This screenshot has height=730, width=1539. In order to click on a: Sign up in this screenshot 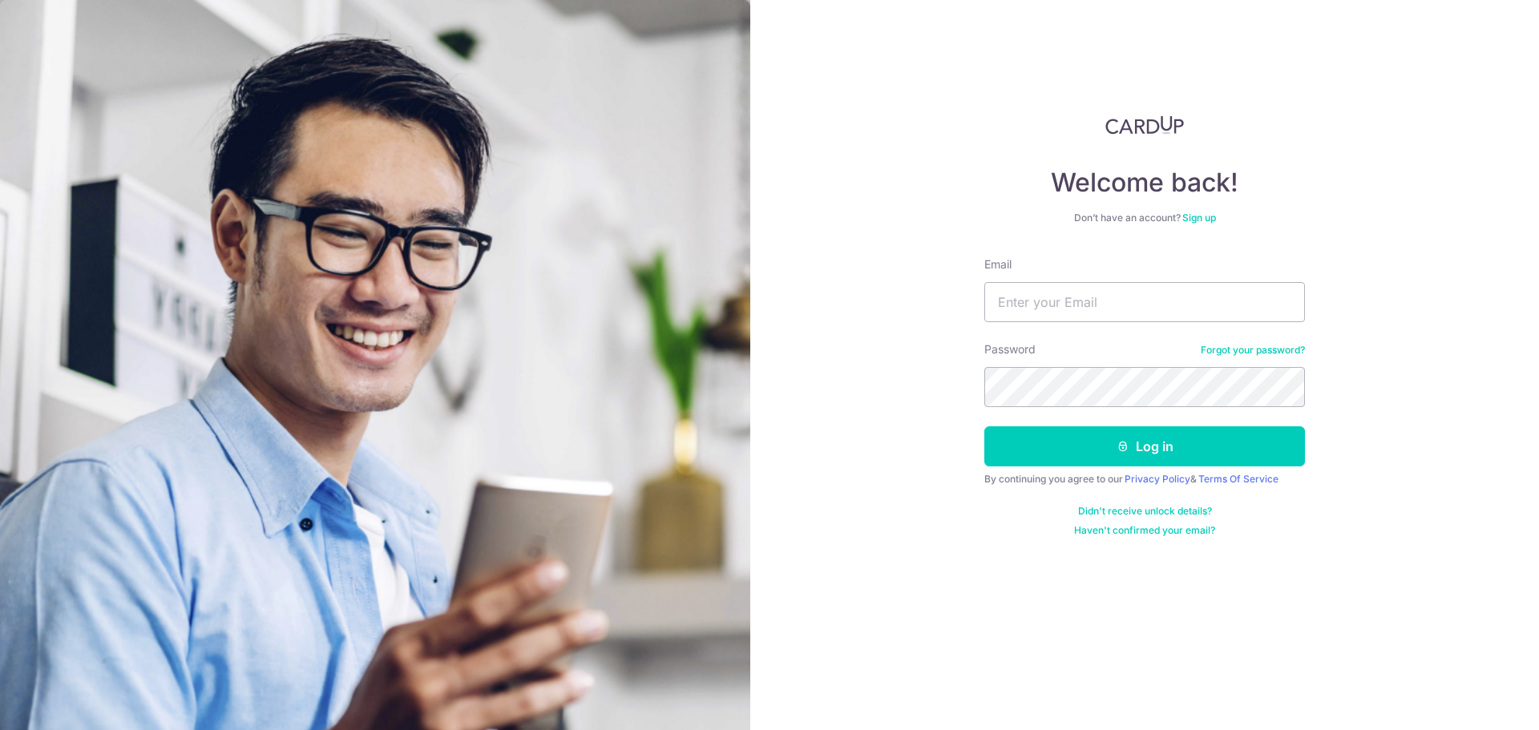, I will do `click(1199, 217)`.